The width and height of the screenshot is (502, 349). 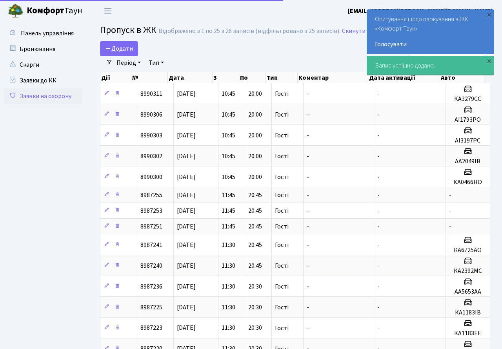 I want to click on h5: КА1183ІВ, so click(x=468, y=312).